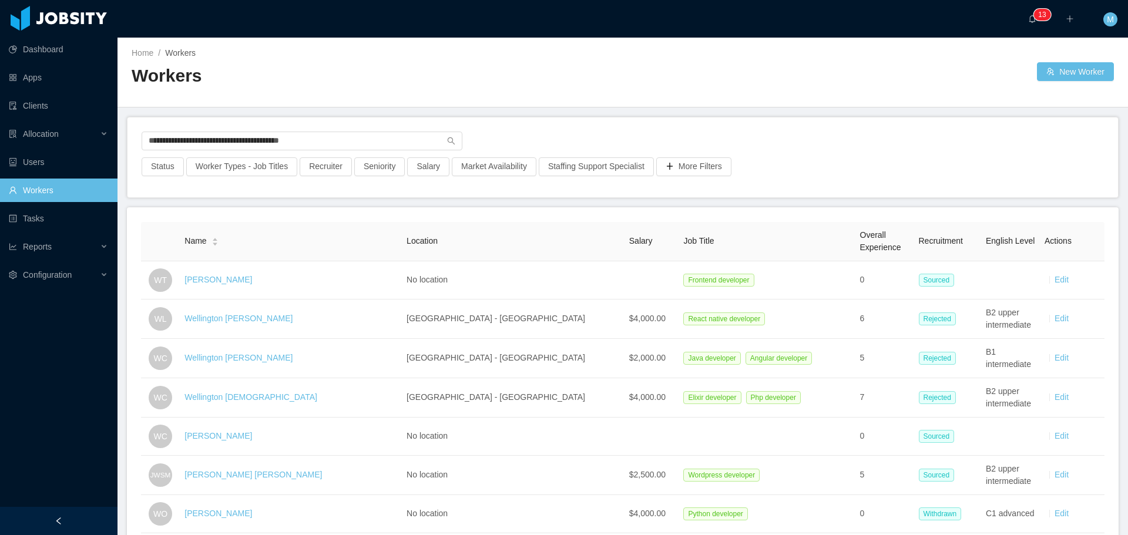  I want to click on button: Salary, so click(428, 167).